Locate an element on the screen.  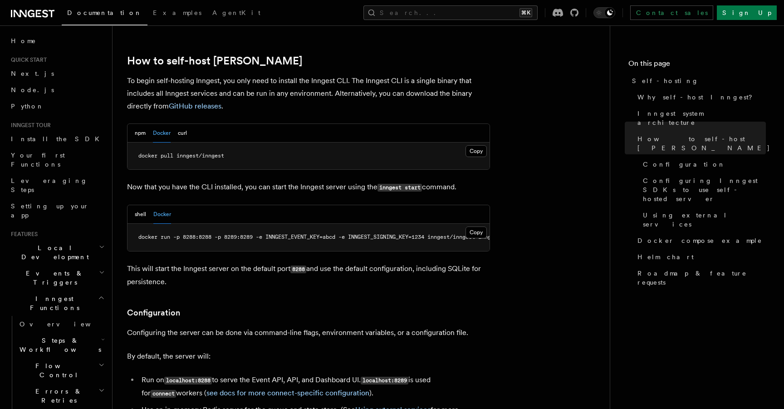
span: Self-hosting is located at coordinates (665, 81).